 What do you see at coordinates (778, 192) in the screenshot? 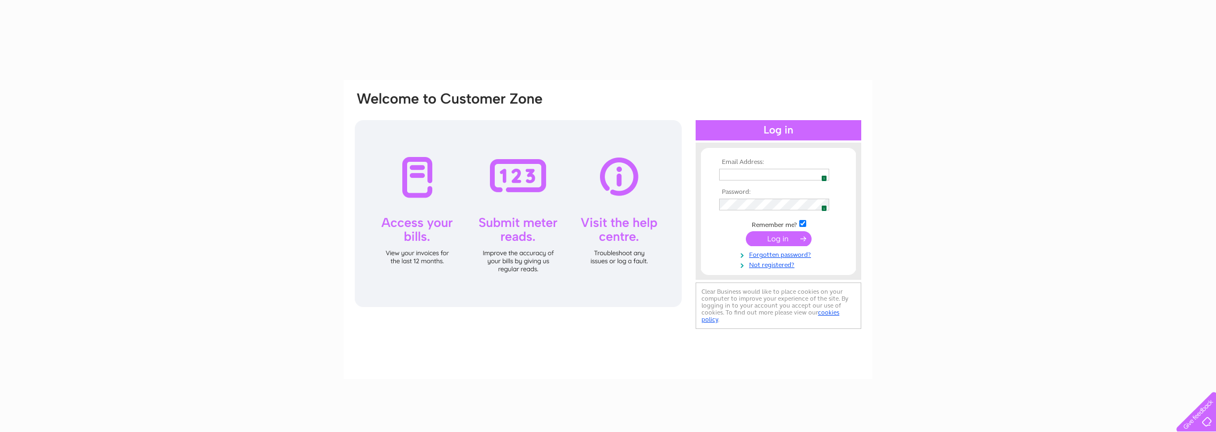
I see `th: Password:` at bounding box center [778, 192].